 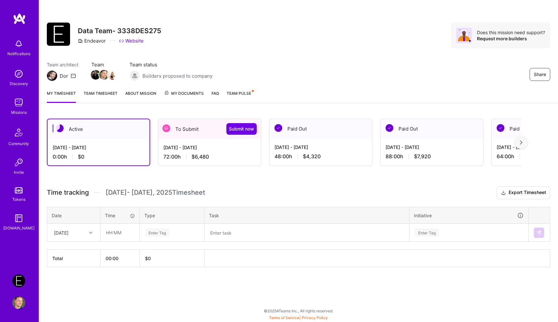 What do you see at coordinates (58, 34) in the screenshot?
I see `img: Company Logo` at bounding box center [58, 34].